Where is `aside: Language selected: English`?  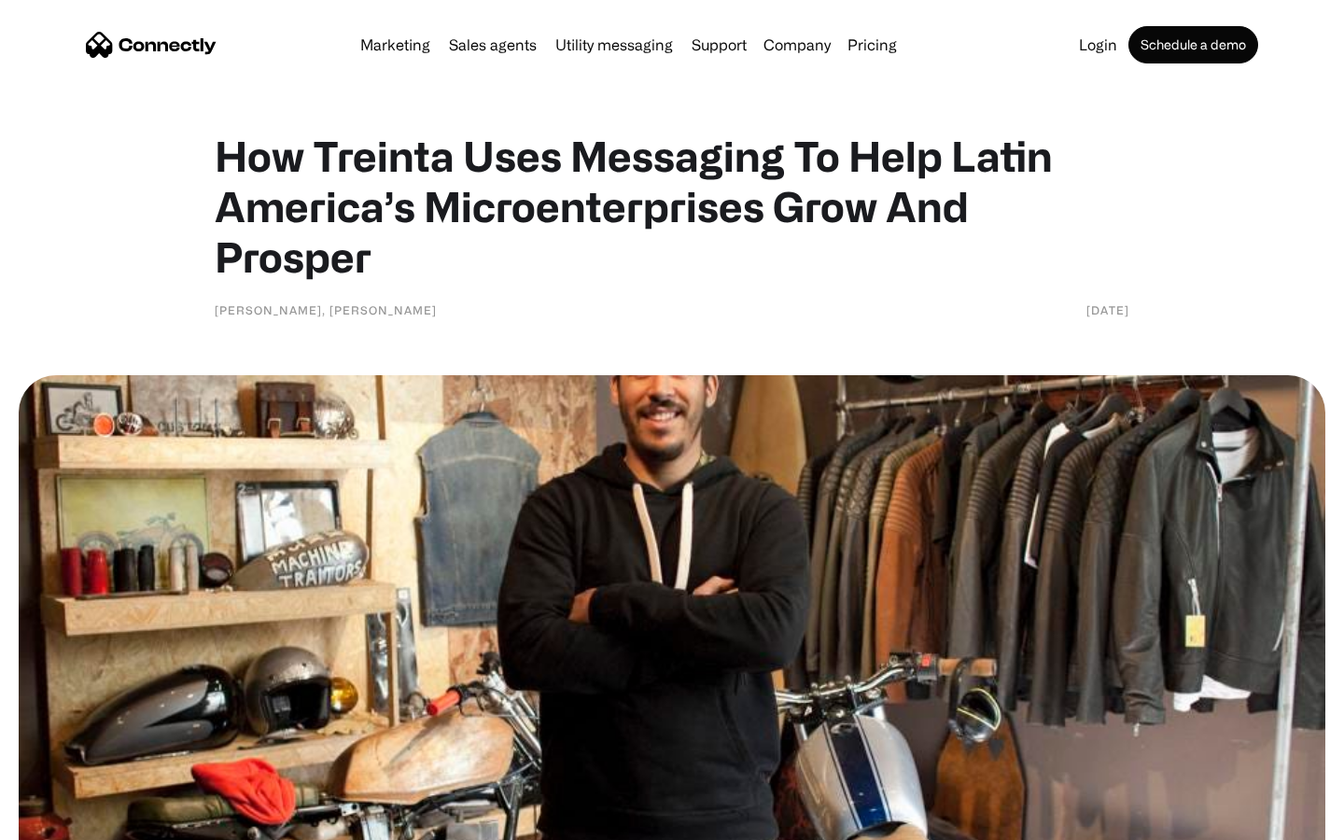
aside: Language selected: English is located at coordinates (65, 820).